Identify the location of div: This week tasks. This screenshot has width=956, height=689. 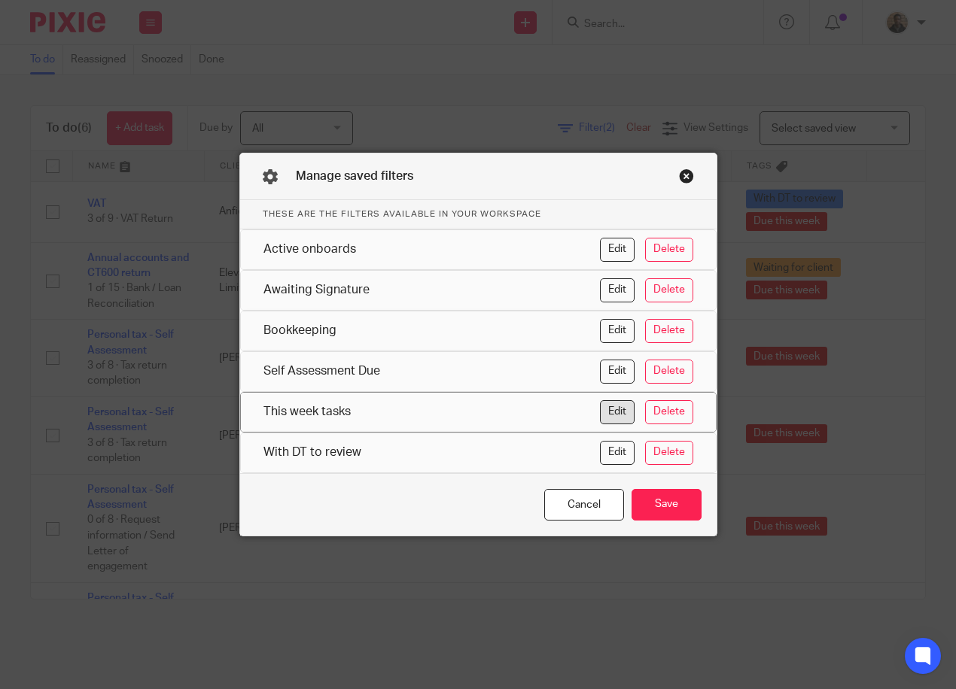
(431, 412).